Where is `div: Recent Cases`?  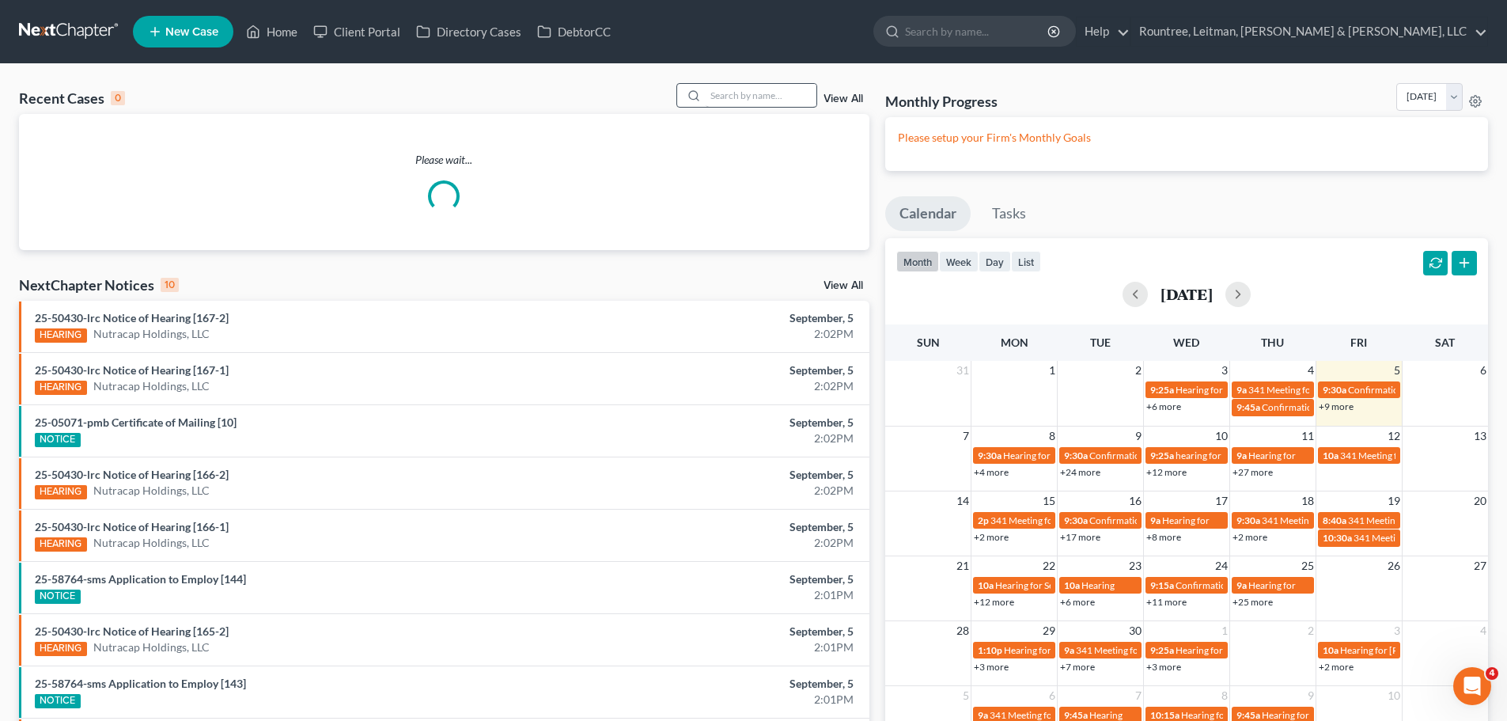
div: Recent Cases is located at coordinates (72, 98).